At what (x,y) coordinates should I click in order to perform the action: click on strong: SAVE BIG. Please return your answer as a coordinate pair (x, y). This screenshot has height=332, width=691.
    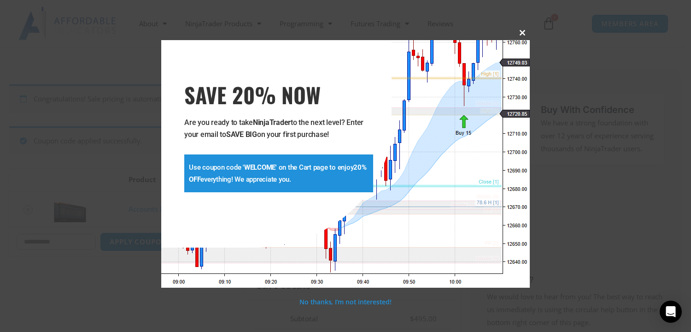
    Looking at the image, I should click on (241, 134).